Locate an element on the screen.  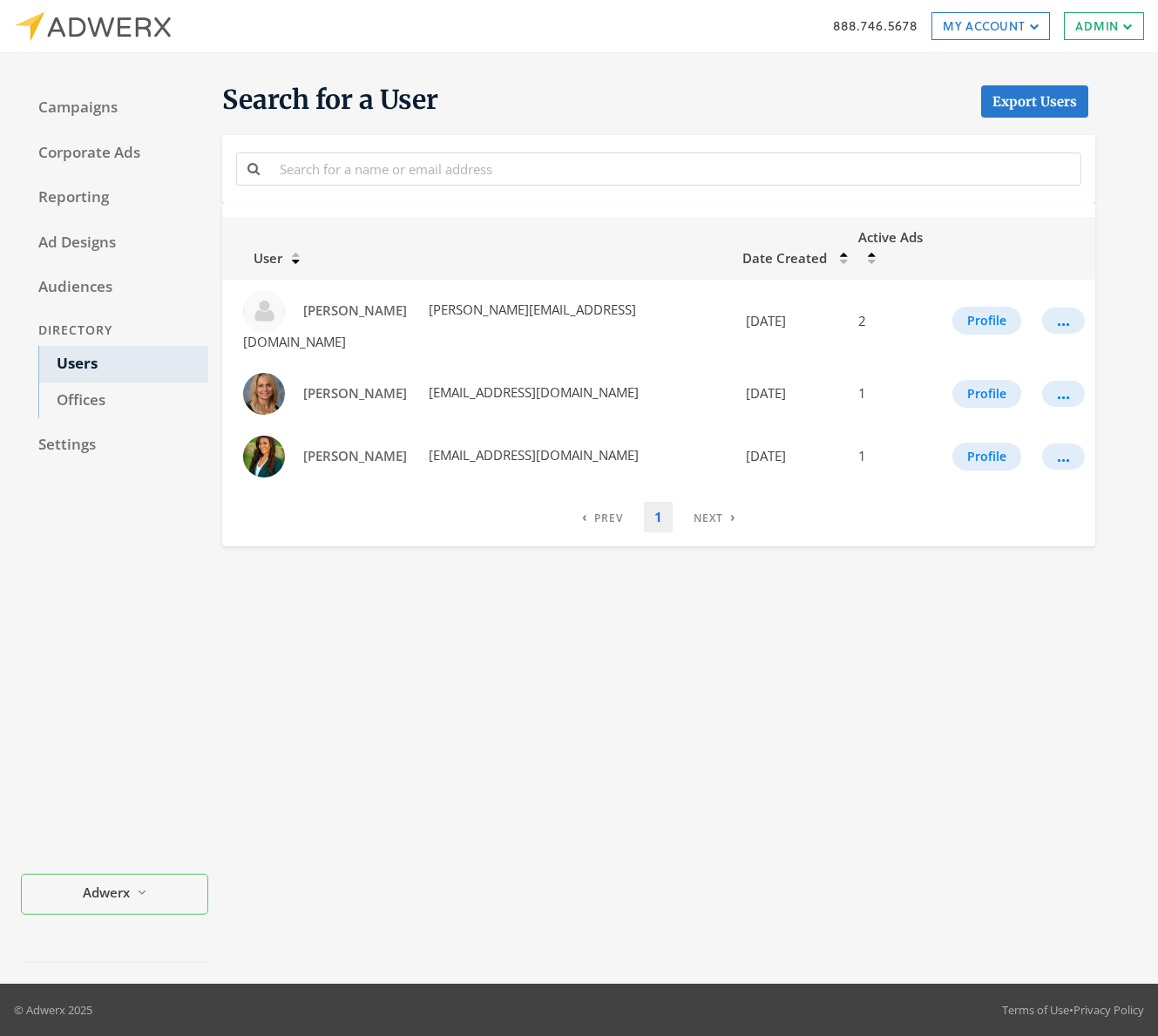
nav: pagination is located at coordinates (659, 517).